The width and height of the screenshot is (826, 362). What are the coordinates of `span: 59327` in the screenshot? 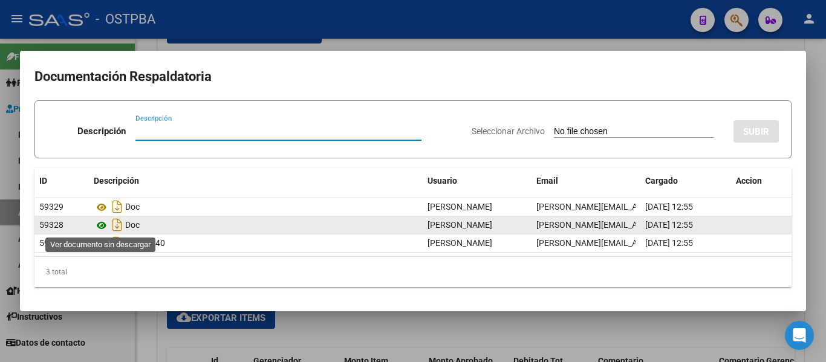 It's located at (51, 243).